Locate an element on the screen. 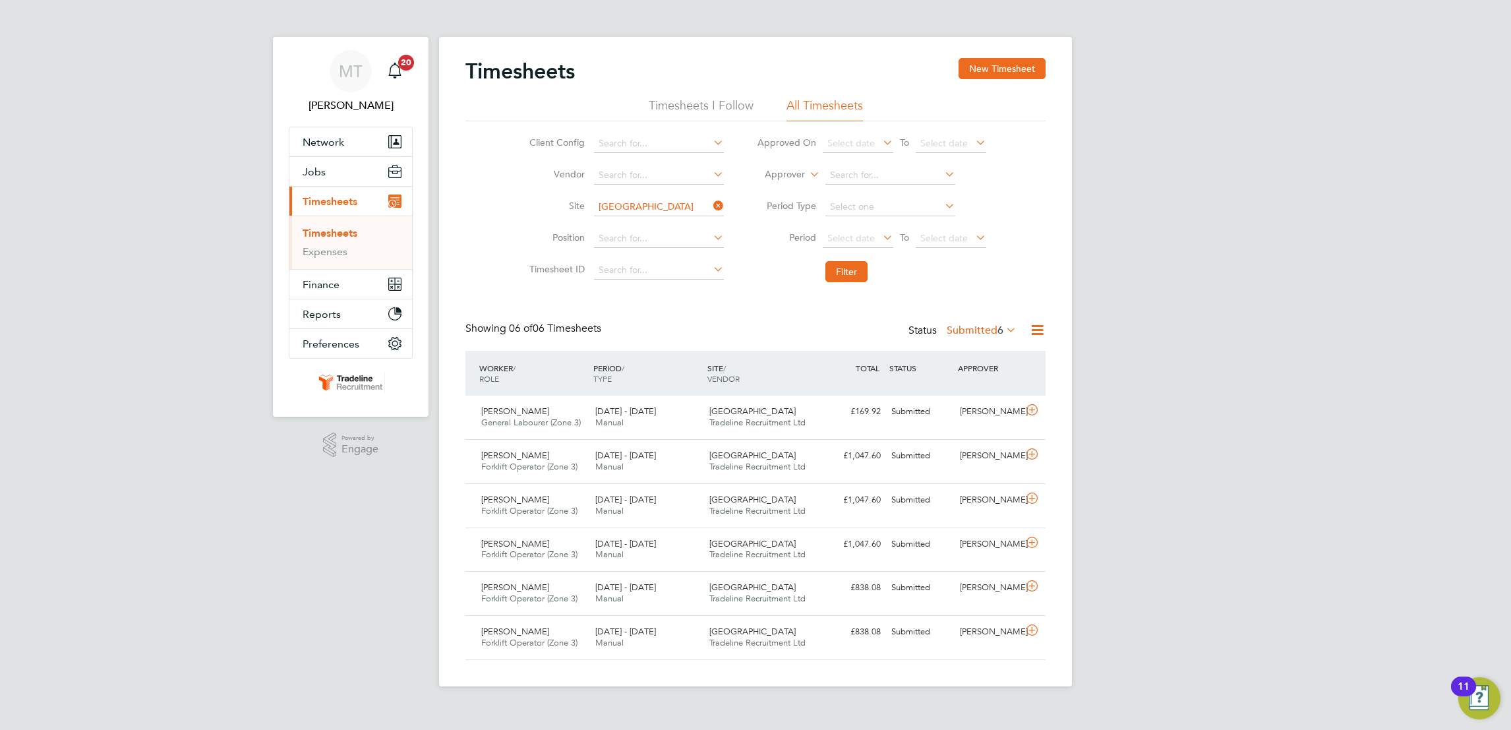 The width and height of the screenshot is (1511, 730). div: SITE is located at coordinates (761, 373).